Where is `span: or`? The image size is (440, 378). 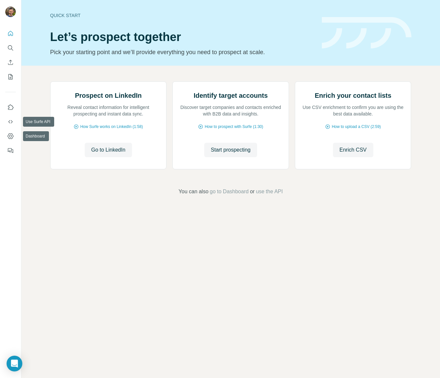
span: or is located at coordinates (252, 192).